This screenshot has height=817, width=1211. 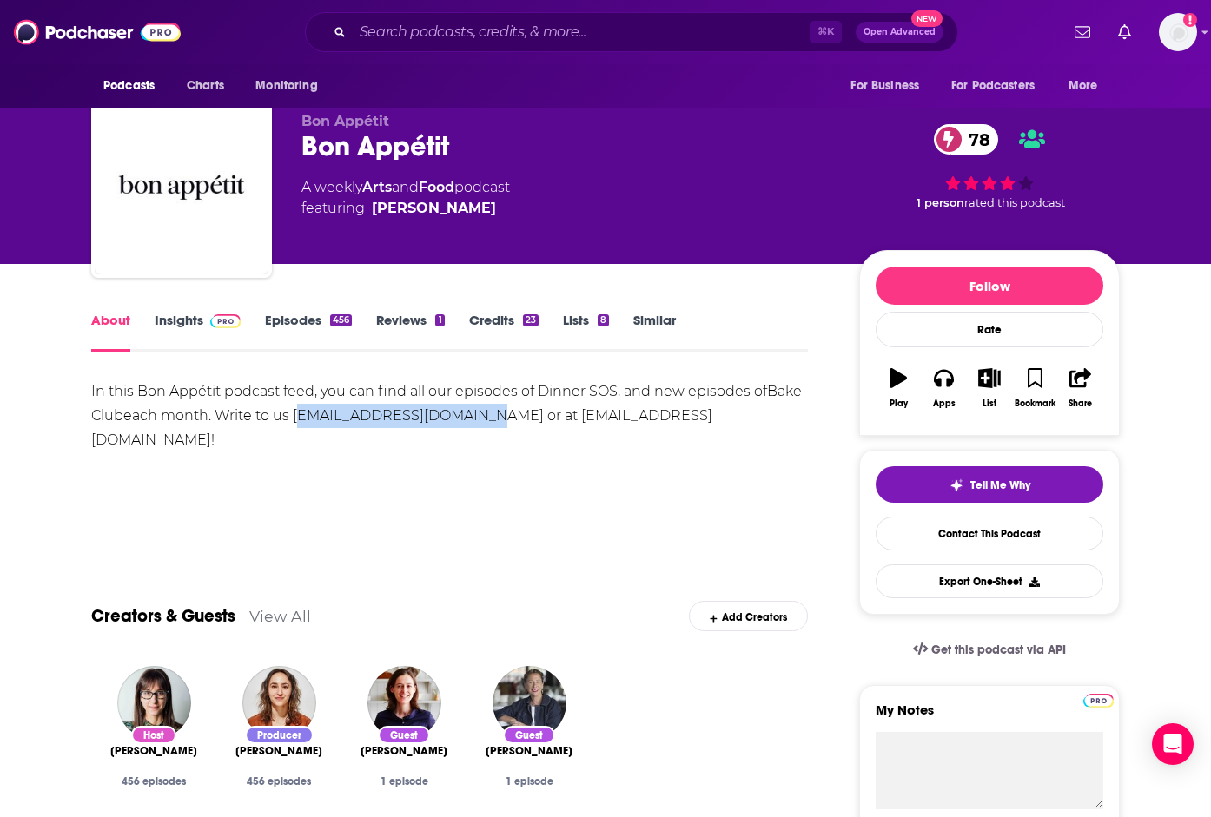 What do you see at coordinates (1098, 699) in the screenshot?
I see `a: Pro website` at bounding box center [1098, 699].